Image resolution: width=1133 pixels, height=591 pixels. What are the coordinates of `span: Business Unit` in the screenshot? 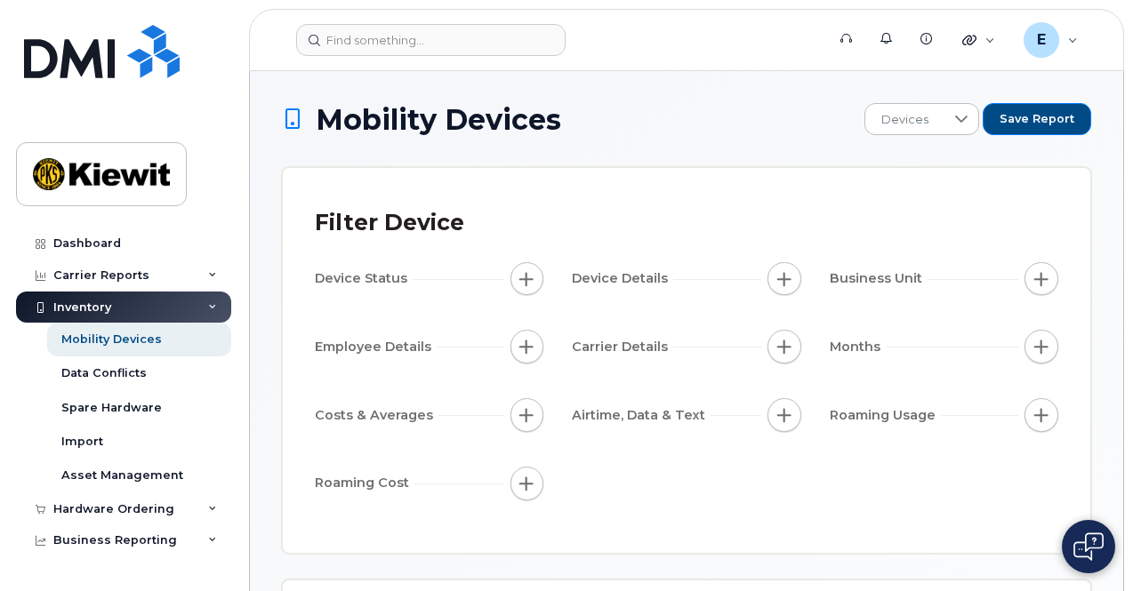 It's located at (879, 278).